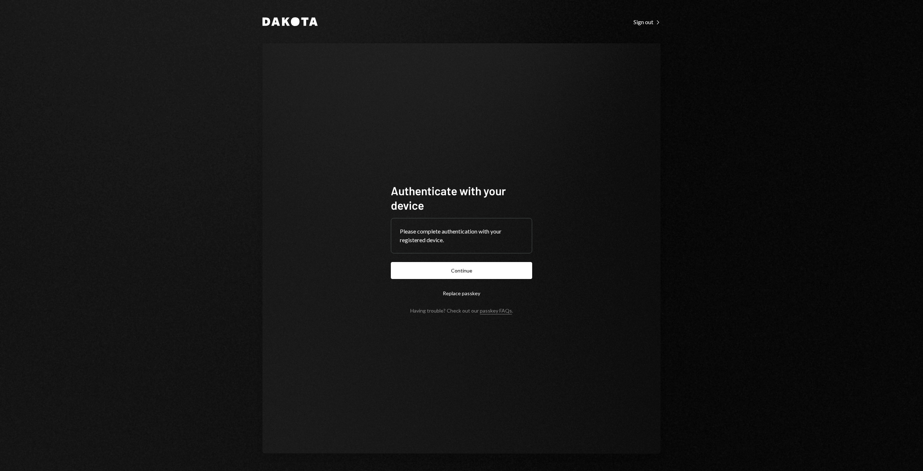 Image resolution: width=923 pixels, height=471 pixels. I want to click on div: Sign out, so click(647, 22).